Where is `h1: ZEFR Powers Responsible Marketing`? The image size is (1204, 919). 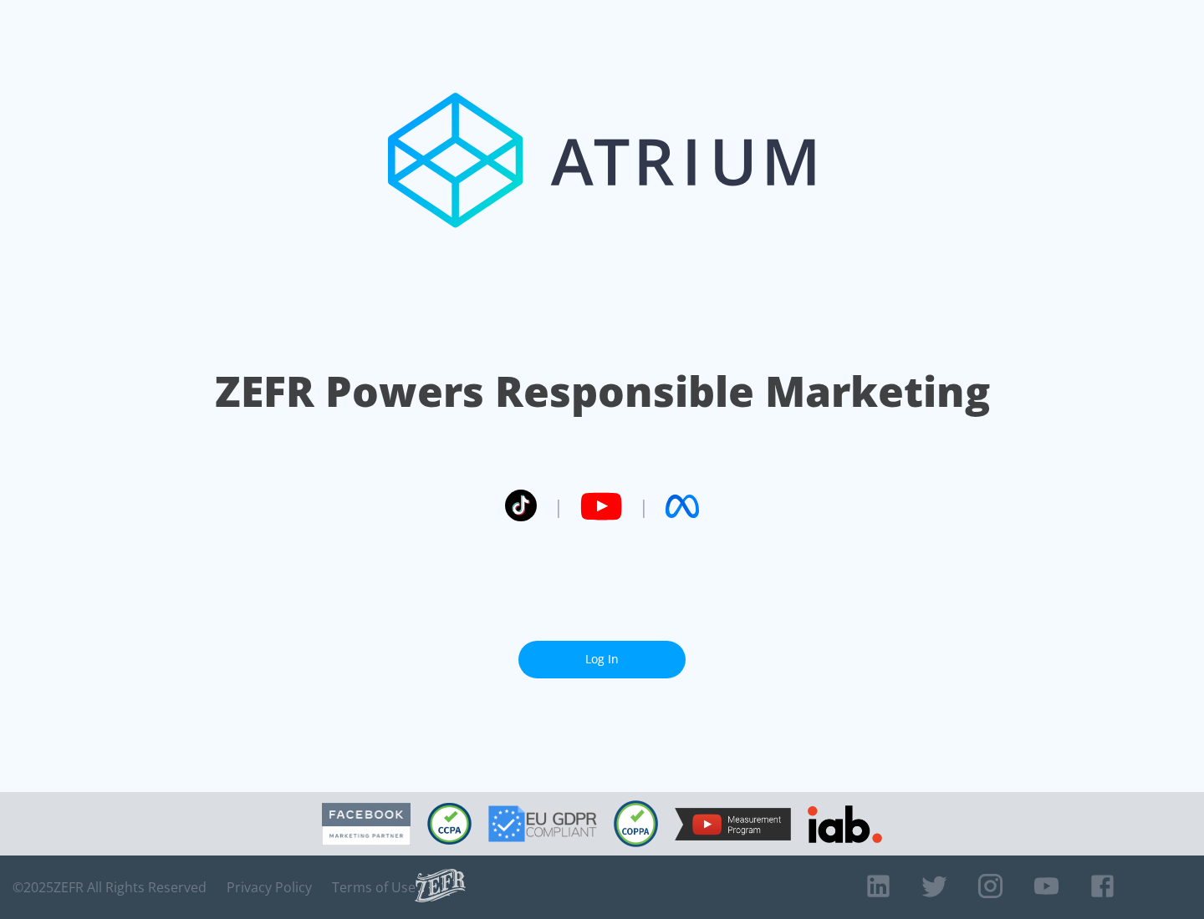
h1: ZEFR Powers Responsible Marketing is located at coordinates (602, 391).